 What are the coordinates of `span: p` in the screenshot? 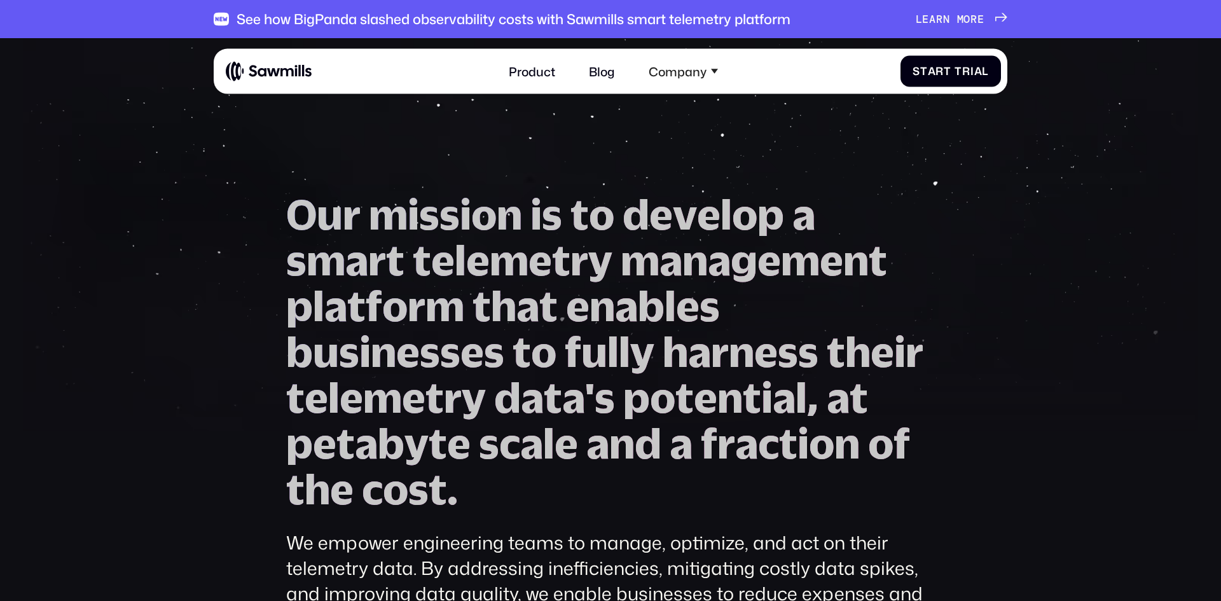 It's located at (300, 305).